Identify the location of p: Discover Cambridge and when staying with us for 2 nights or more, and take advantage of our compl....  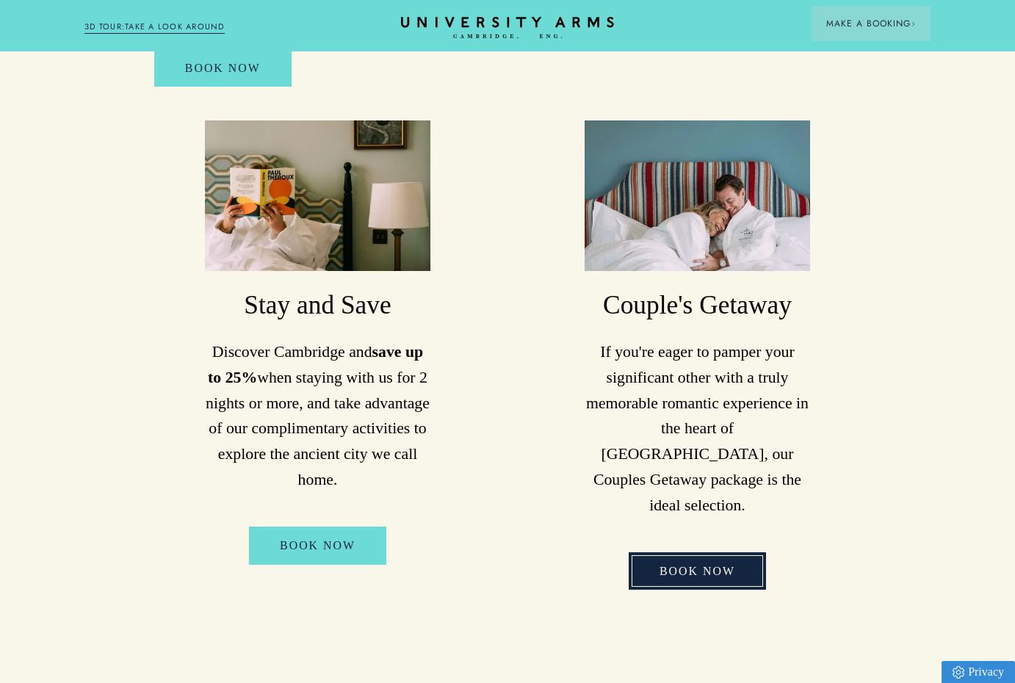
(317, 416).